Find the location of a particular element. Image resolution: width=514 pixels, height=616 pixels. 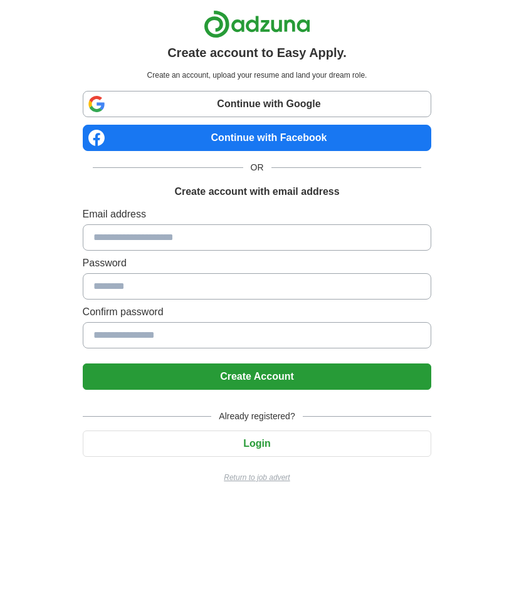

label: Password is located at coordinates (257, 263).